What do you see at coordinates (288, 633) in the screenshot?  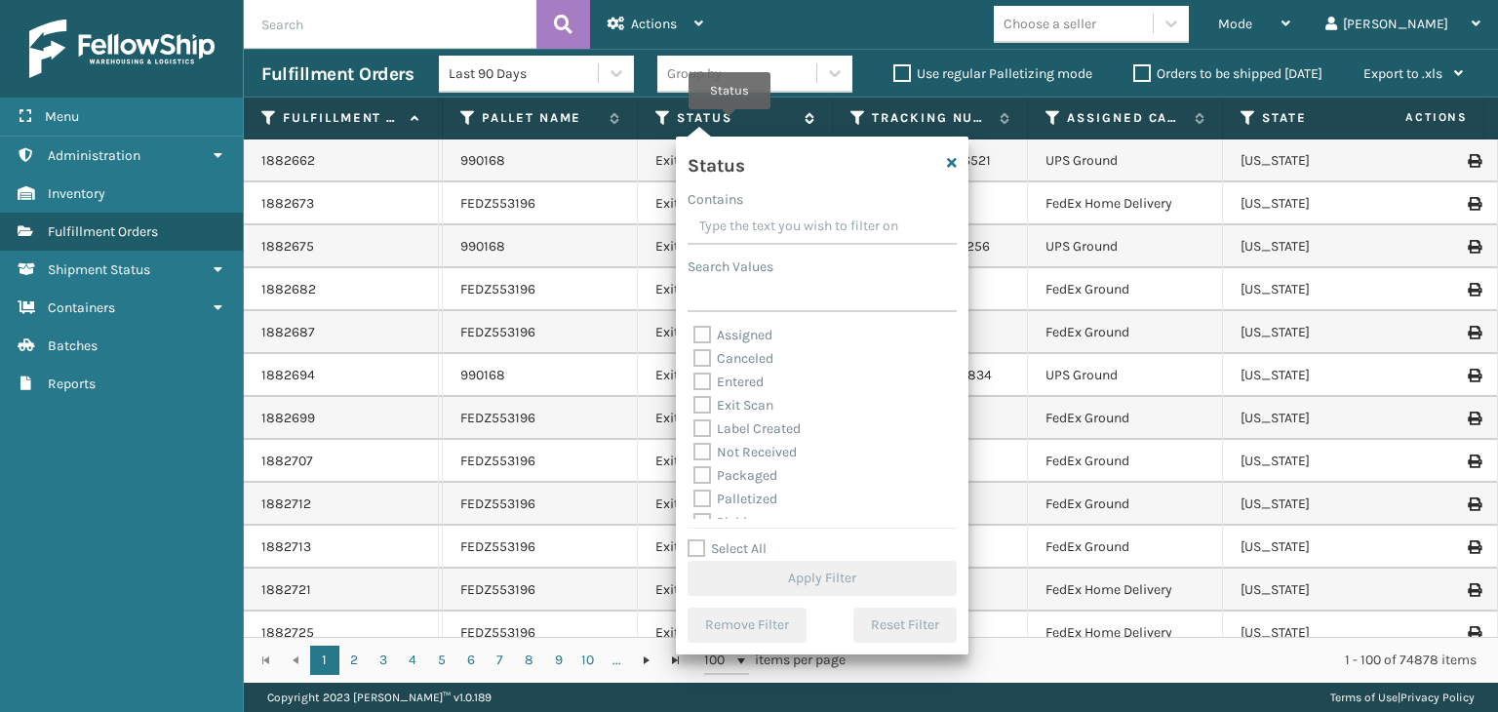 I see `a: 1882725` at bounding box center [288, 633].